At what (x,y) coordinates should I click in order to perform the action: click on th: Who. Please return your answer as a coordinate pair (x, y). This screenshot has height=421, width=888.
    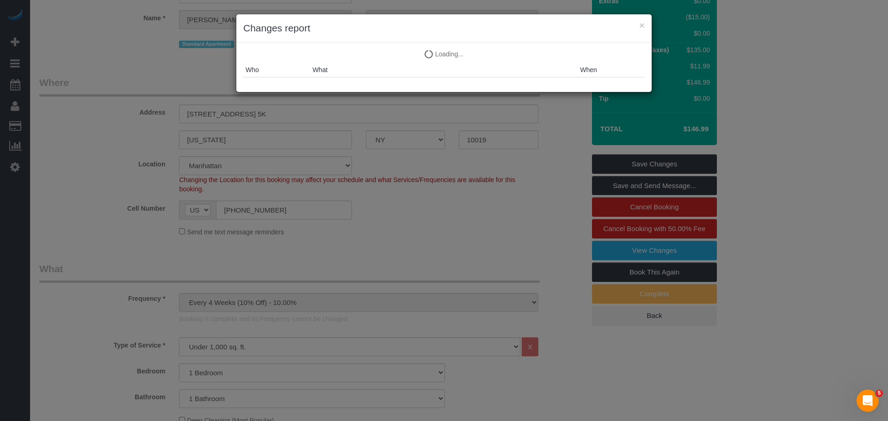
    Looking at the image, I should click on (277, 70).